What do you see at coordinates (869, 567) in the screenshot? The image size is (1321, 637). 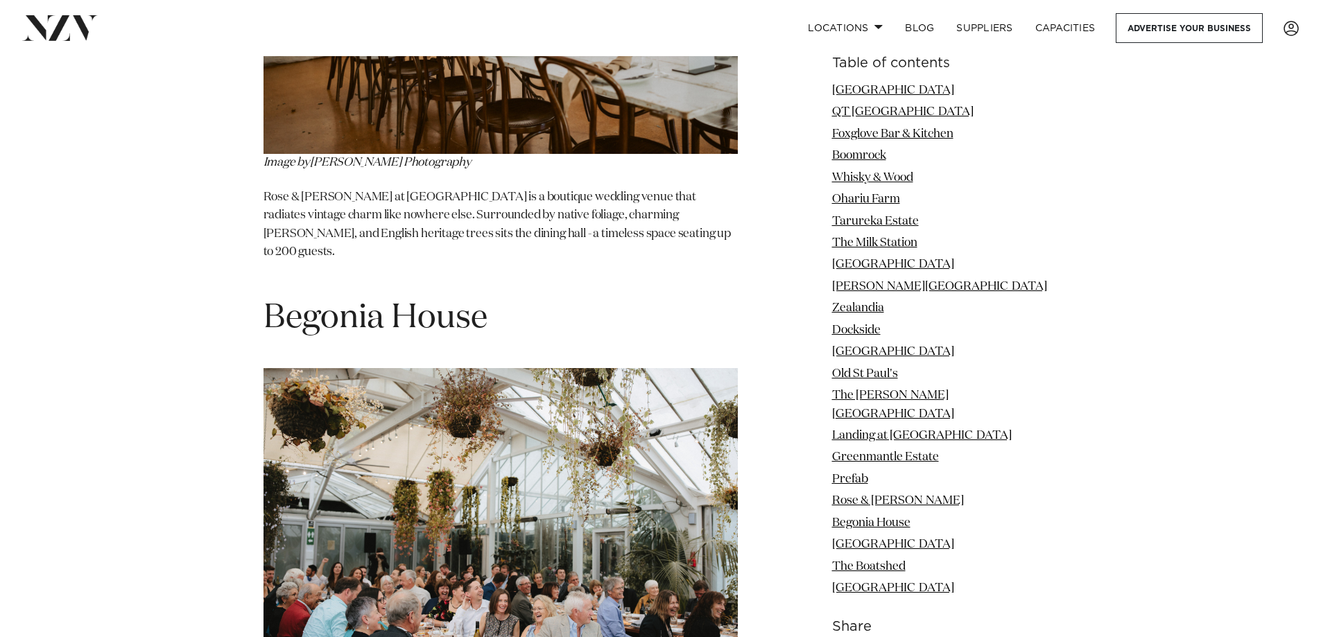 I see `a: The Boatshed` at bounding box center [869, 567].